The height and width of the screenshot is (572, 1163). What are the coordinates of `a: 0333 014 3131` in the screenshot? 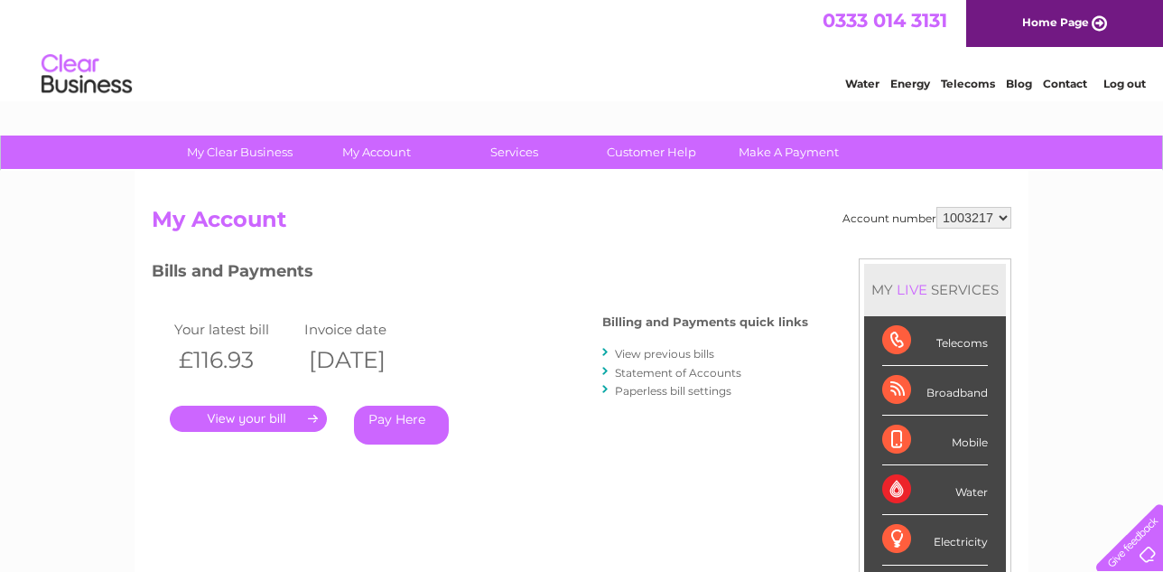 It's located at (885, 20).